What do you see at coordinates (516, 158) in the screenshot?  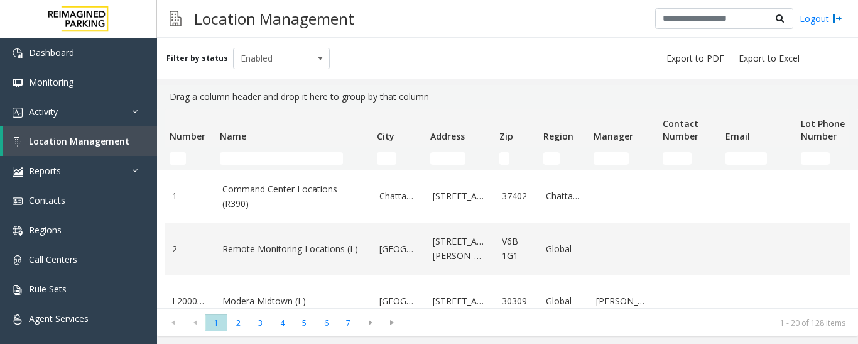 I see `td: Zip Filter` at bounding box center [516, 158].